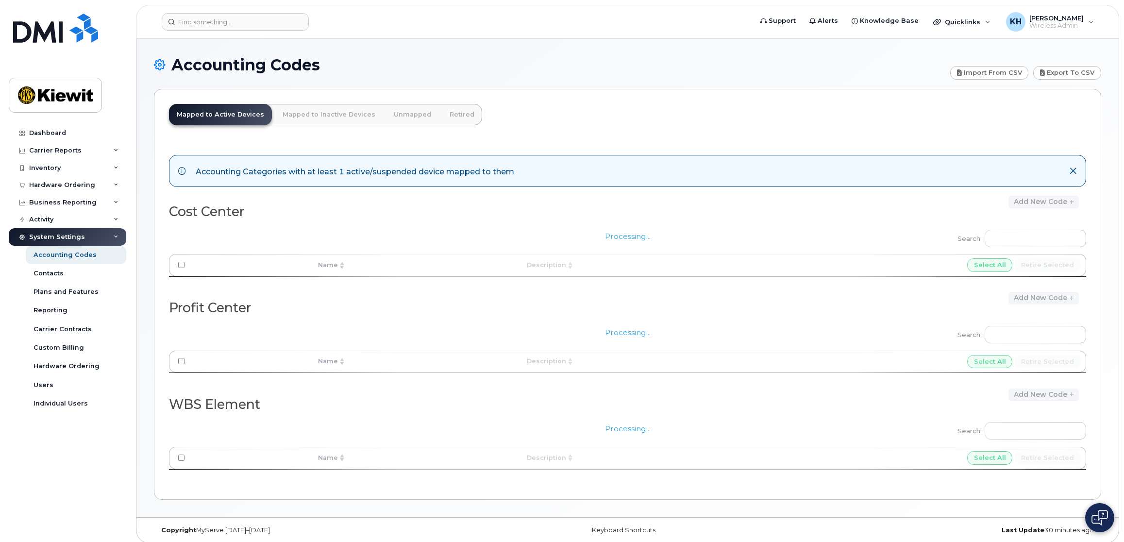  I want to click on a: Keyboard Shortcuts, so click(623, 530).